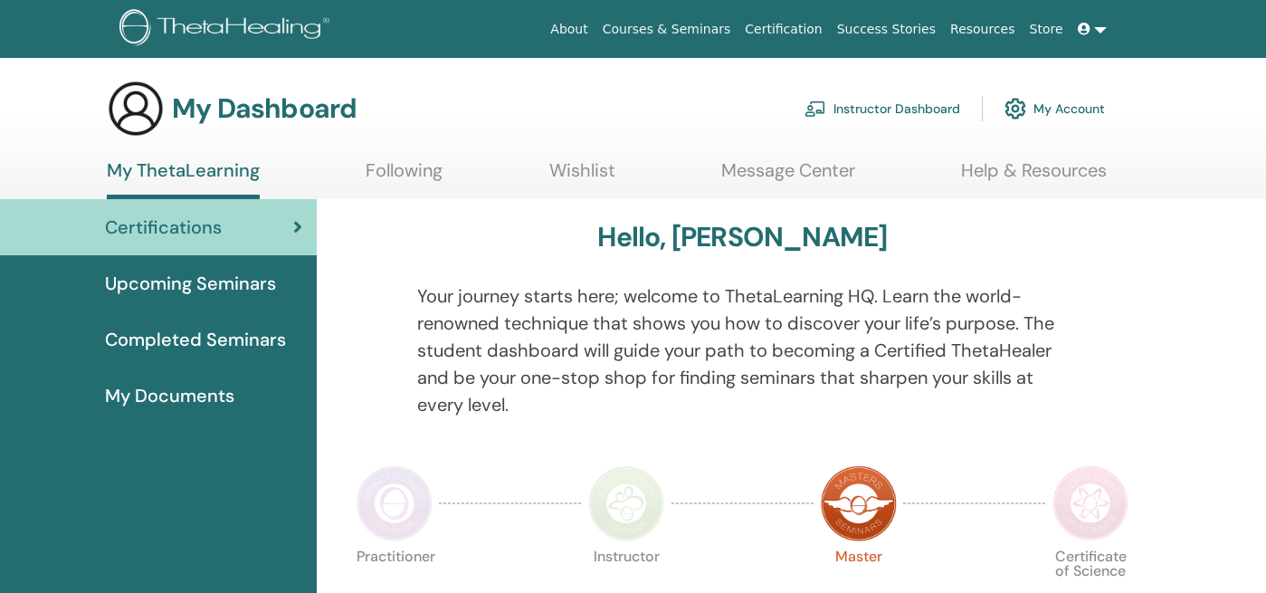 Image resolution: width=1266 pixels, height=593 pixels. Describe the element at coordinates (815, 109) in the screenshot. I see `img: chalkboard-teacher.svg` at that location.